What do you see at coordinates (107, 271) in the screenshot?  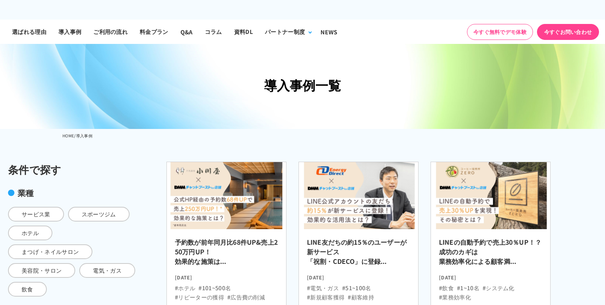 I see `span: 電気・ガス` at bounding box center [107, 271].